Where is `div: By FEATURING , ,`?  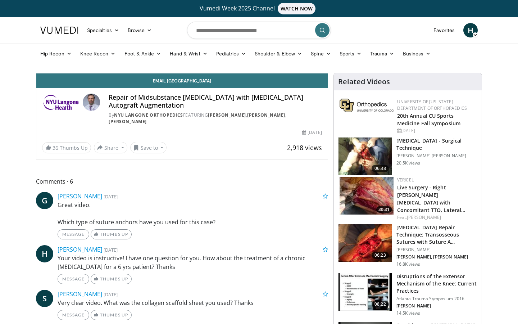
div: By FEATURING , , is located at coordinates (215, 118).